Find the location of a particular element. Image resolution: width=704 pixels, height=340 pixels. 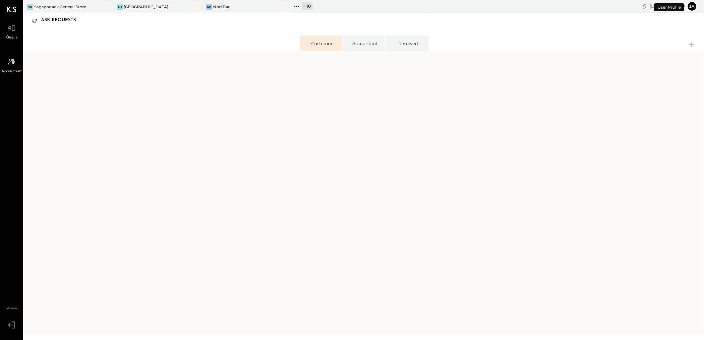

a: Queue is located at coordinates (12, 31).